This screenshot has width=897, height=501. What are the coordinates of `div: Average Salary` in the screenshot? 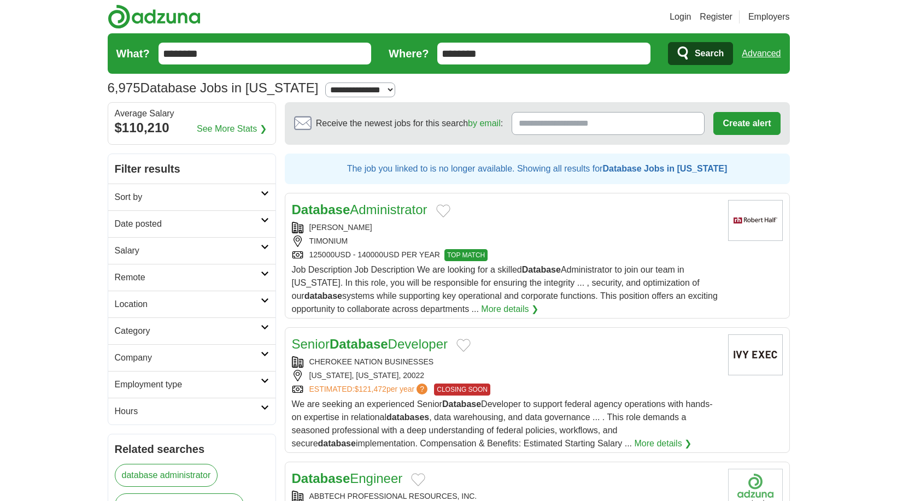 It's located at (192, 114).